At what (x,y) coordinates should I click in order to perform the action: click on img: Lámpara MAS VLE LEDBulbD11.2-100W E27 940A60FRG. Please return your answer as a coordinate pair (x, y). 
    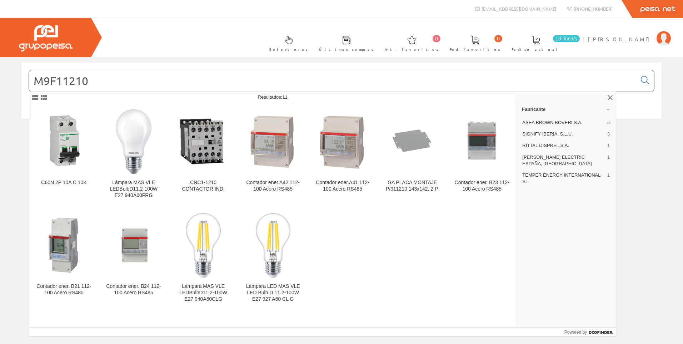
    Looking at the image, I should click on (134, 142).